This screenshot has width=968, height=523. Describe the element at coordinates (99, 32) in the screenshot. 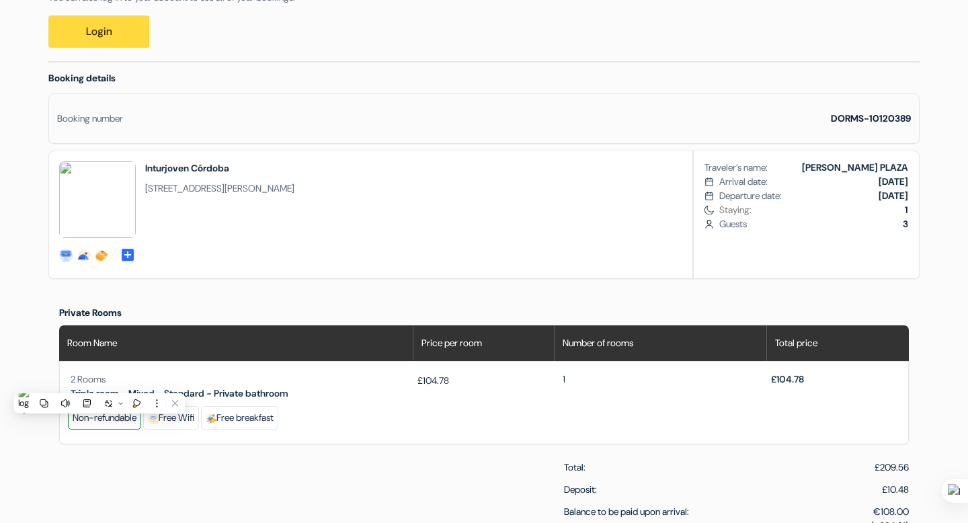

I see `a: Login` at that location.